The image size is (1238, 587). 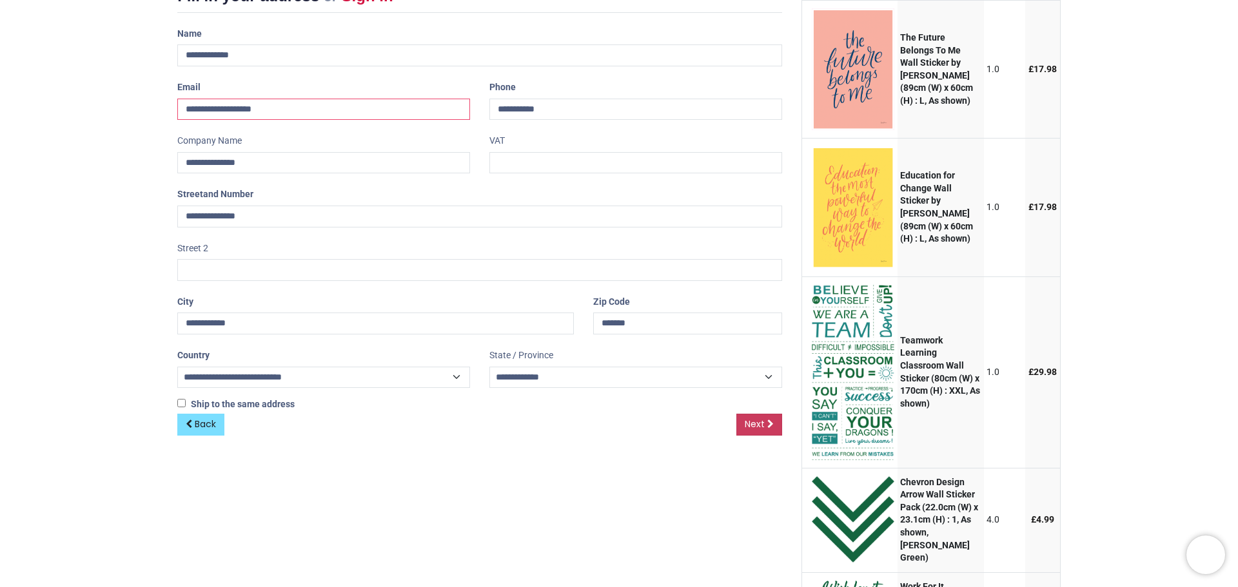 I want to click on img: zb5V3gAAAAZJREFUAwAl1HrvTmvHGwAAAABJRU5ErkJggg==, so click(x=853, y=373).